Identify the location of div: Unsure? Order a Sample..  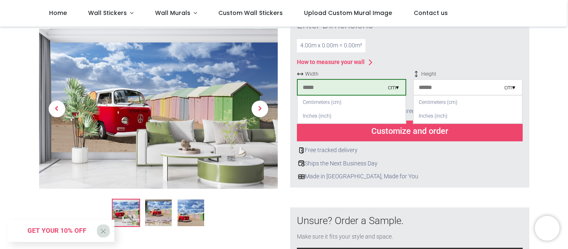
(409, 221).